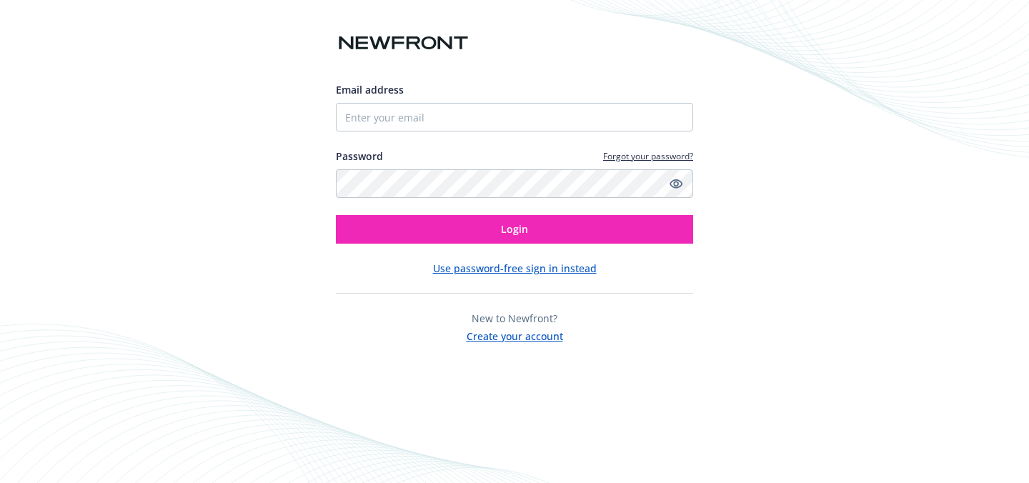 This screenshot has height=483, width=1029. I want to click on a: Show password, so click(676, 184).